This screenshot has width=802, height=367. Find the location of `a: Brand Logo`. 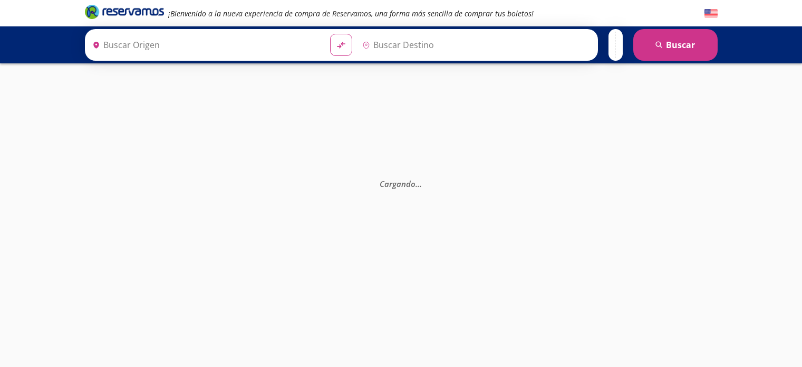

a: Brand Logo is located at coordinates (124, 13).